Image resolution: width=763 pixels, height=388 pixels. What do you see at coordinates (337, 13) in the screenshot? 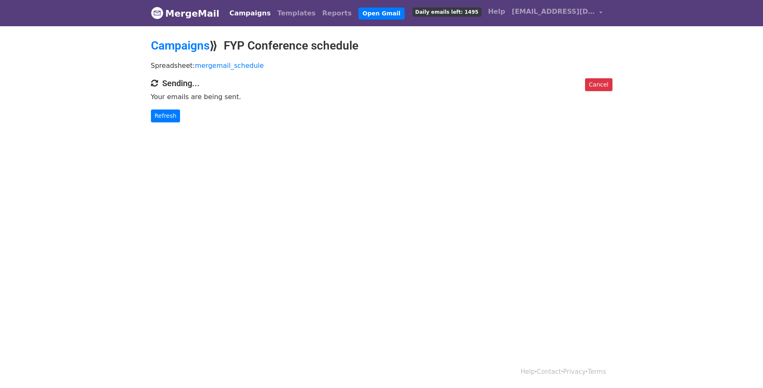
I see `a: Reports` at bounding box center [337, 13].